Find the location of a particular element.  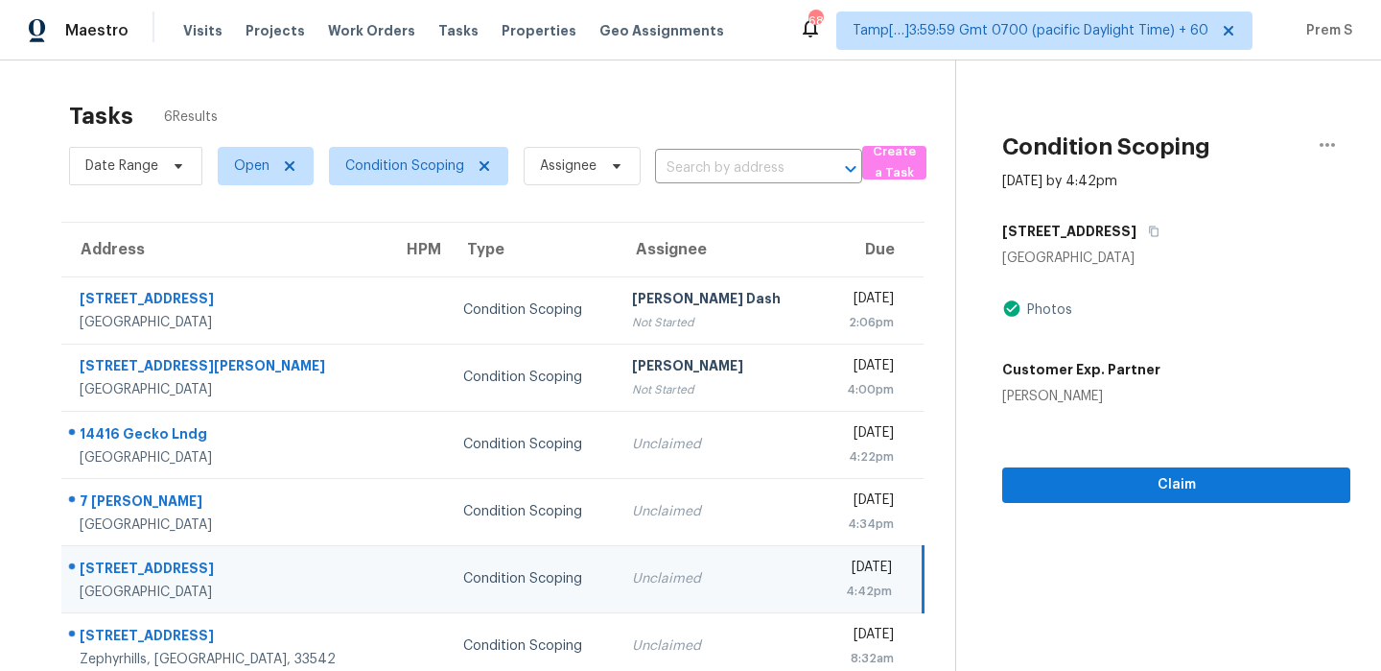

h2: Condition Scoping is located at coordinates (1106, 147).